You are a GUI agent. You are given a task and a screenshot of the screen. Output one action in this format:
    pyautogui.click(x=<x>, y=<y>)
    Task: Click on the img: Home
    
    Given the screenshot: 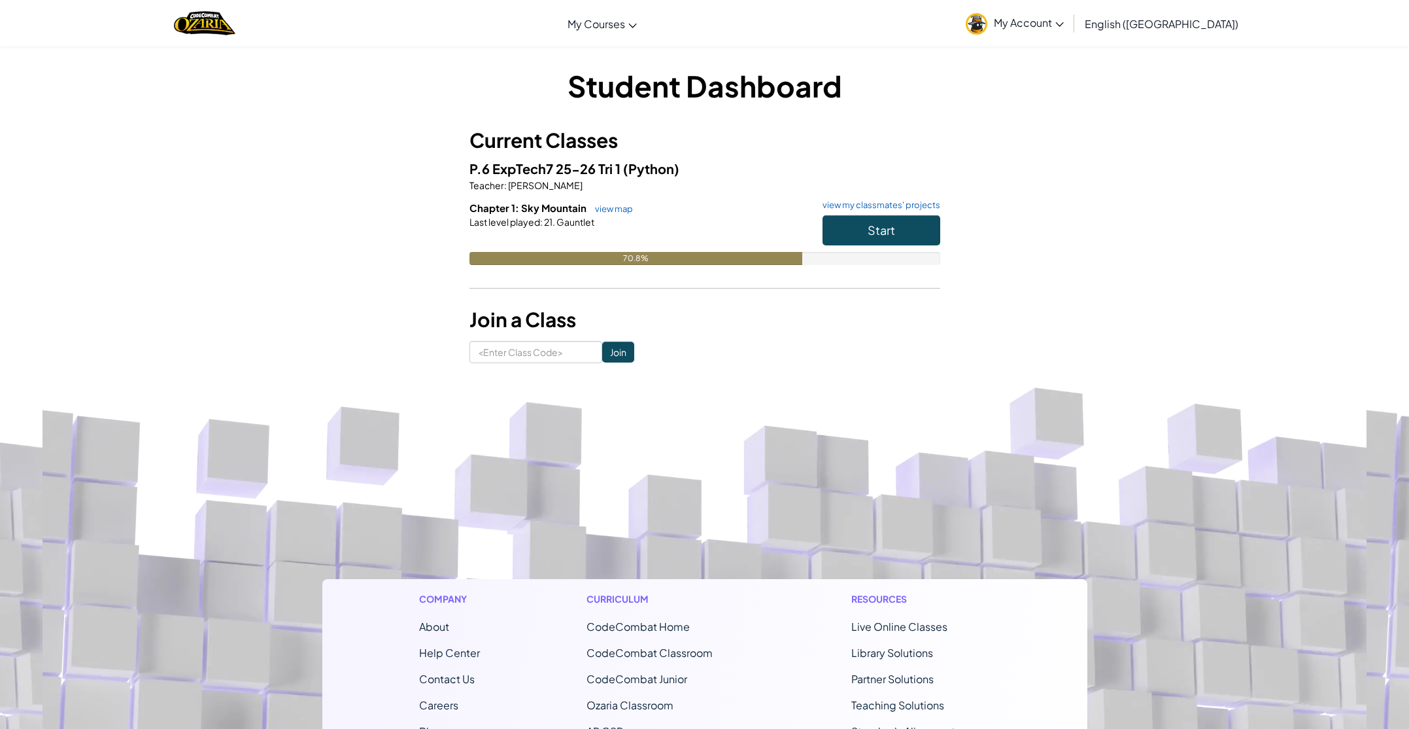 What is the action you would take?
    pyautogui.click(x=204, y=23)
    